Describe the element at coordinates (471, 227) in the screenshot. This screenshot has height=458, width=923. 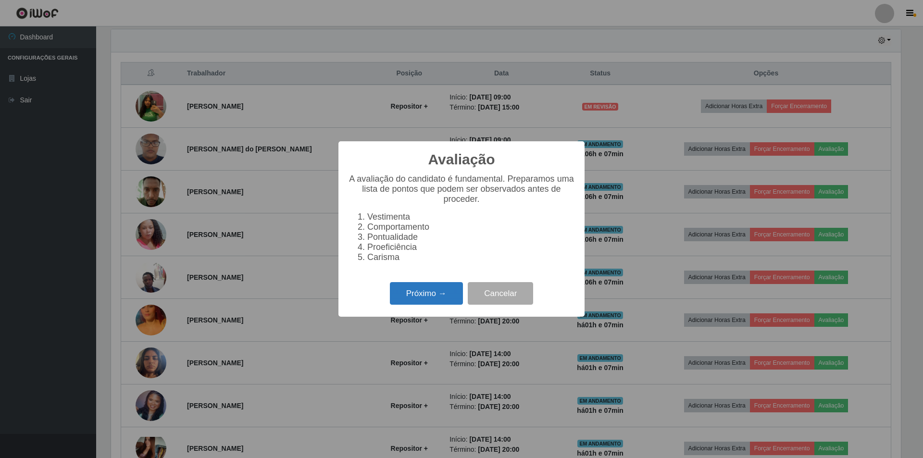
I see `li: Comportamento` at that location.